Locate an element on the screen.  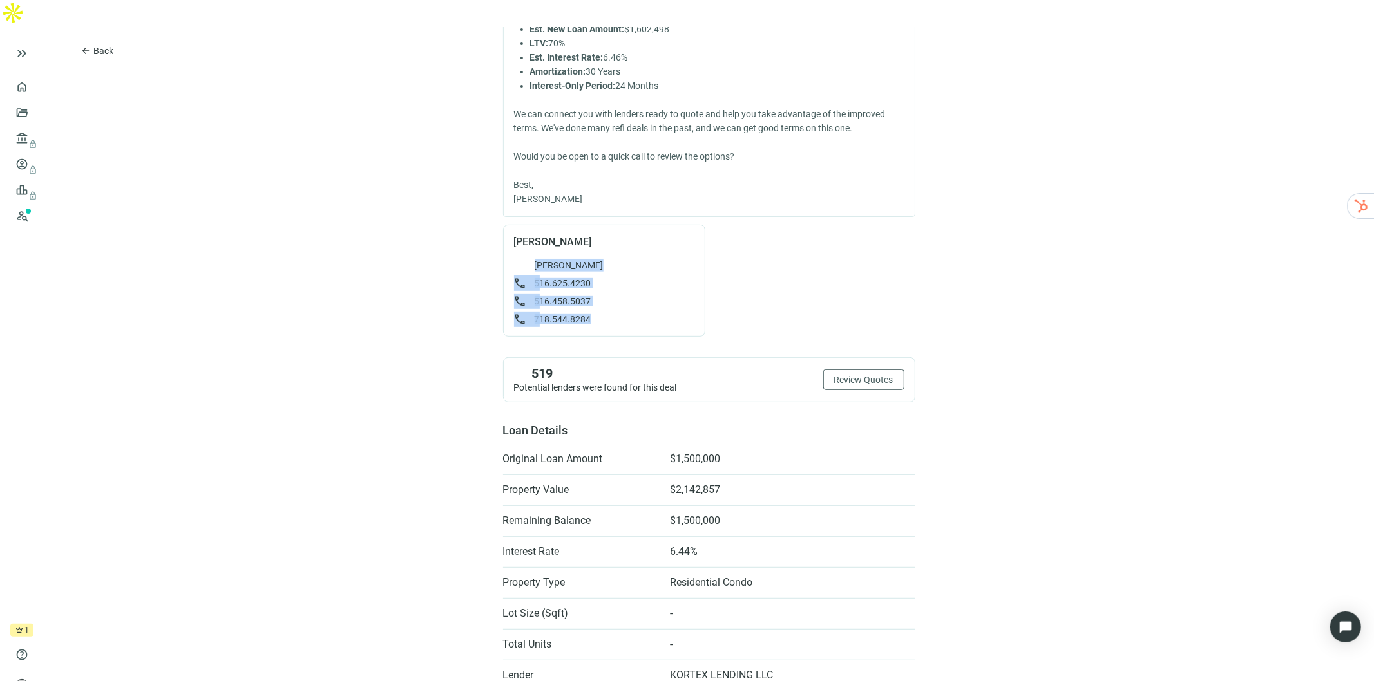
span: 718.544.8284 is located at coordinates (563, 319).